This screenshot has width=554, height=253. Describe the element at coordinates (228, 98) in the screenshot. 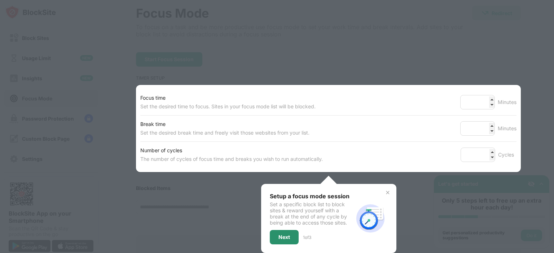

I see `div: Focus time` at that location.